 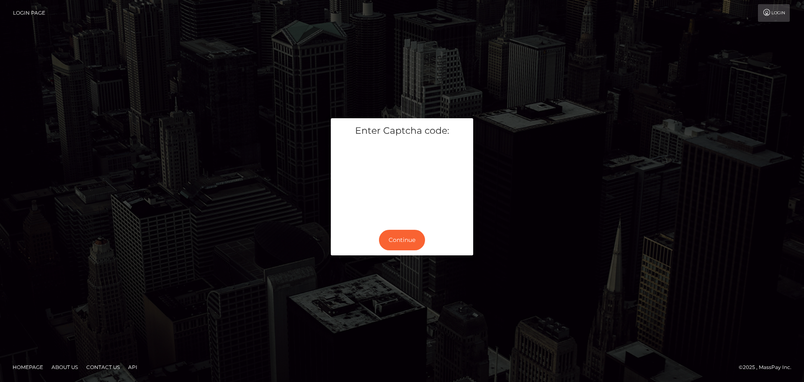 I want to click on a: API, so click(x=133, y=367).